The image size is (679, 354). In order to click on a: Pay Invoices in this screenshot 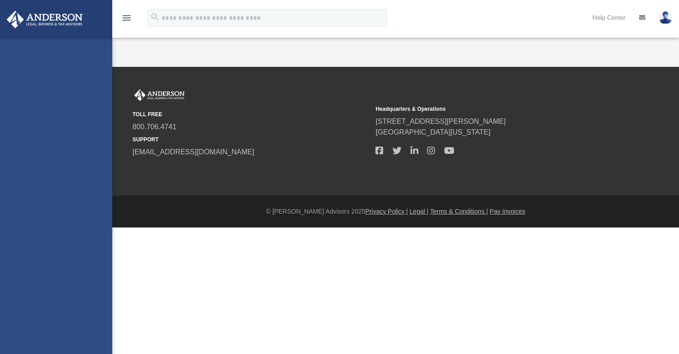, I will do `click(507, 211)`.